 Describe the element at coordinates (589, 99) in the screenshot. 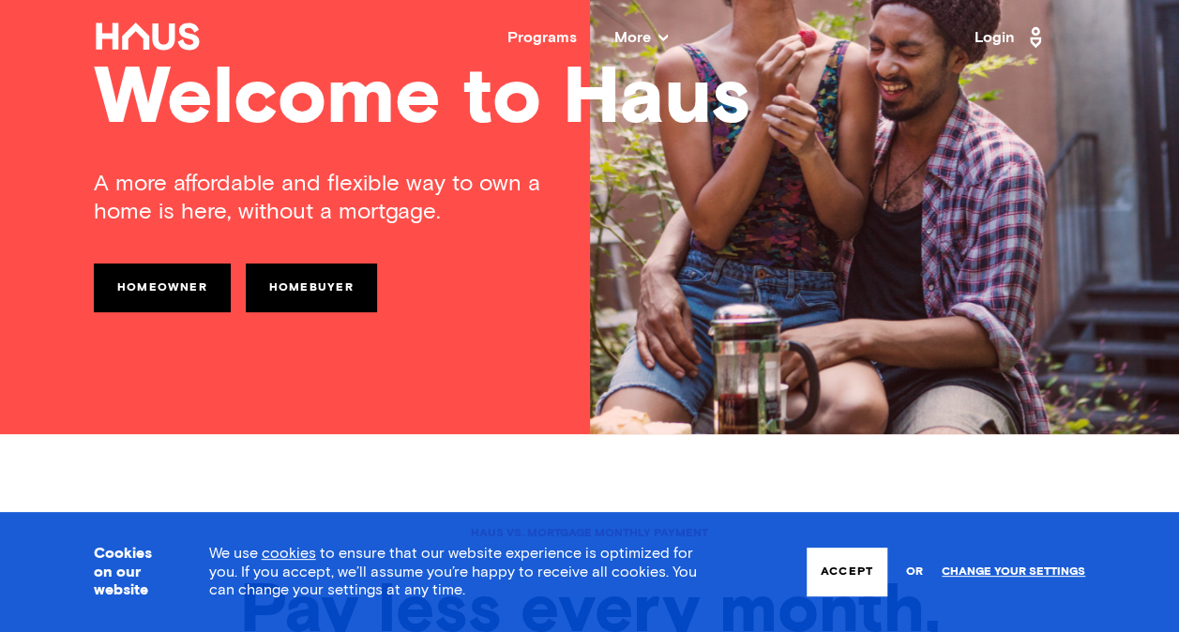

I see `div: Welcome to Haus` at that location.